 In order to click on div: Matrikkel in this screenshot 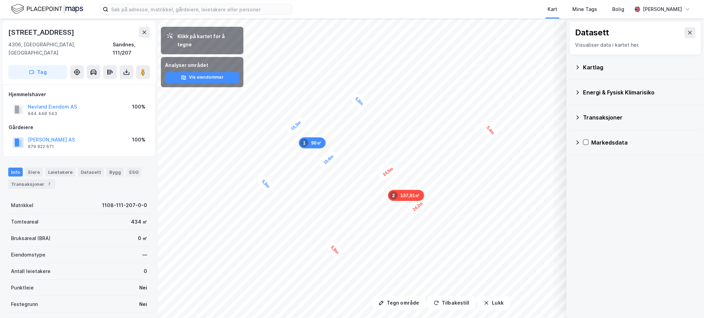, I will do `click(22, 206)`.